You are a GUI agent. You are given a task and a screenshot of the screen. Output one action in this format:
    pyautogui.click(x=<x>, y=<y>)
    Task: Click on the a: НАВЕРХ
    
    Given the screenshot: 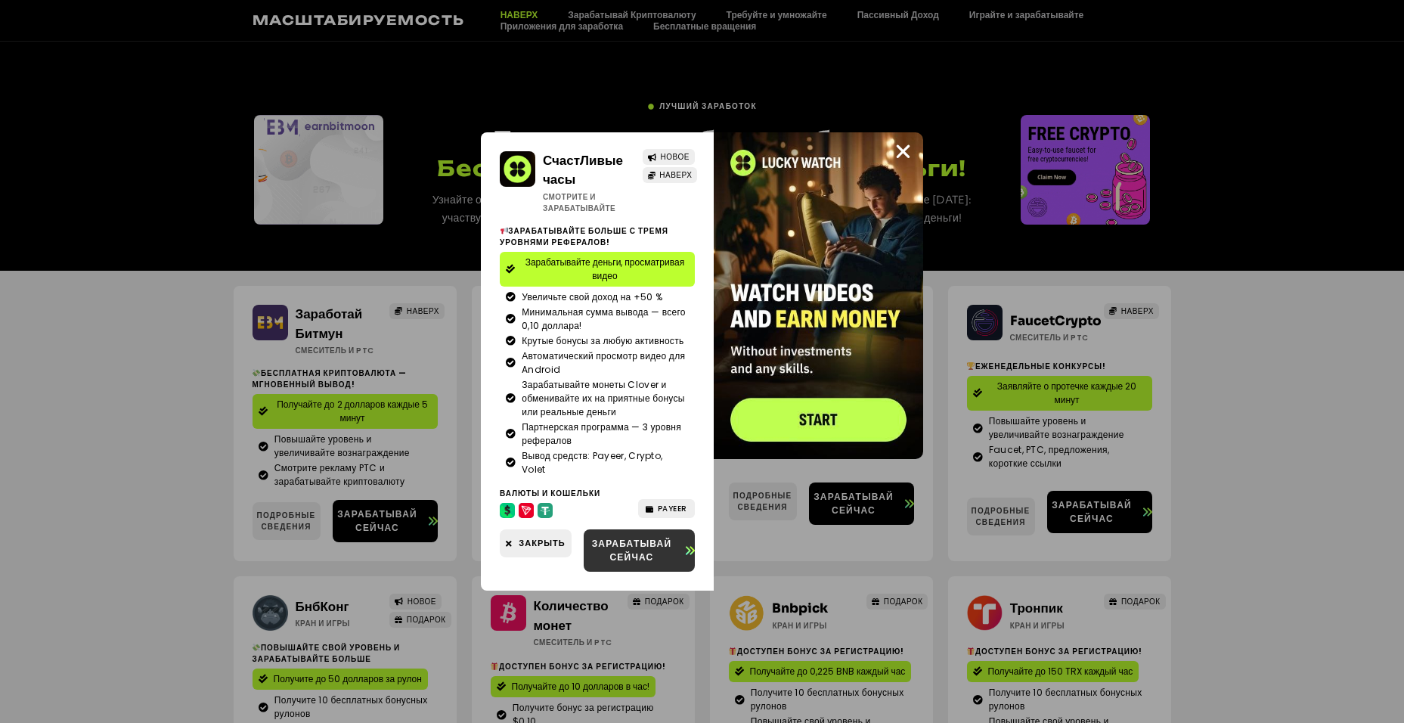 What is the action you would take?
    pyautogui.click(x=670, y=175)
    